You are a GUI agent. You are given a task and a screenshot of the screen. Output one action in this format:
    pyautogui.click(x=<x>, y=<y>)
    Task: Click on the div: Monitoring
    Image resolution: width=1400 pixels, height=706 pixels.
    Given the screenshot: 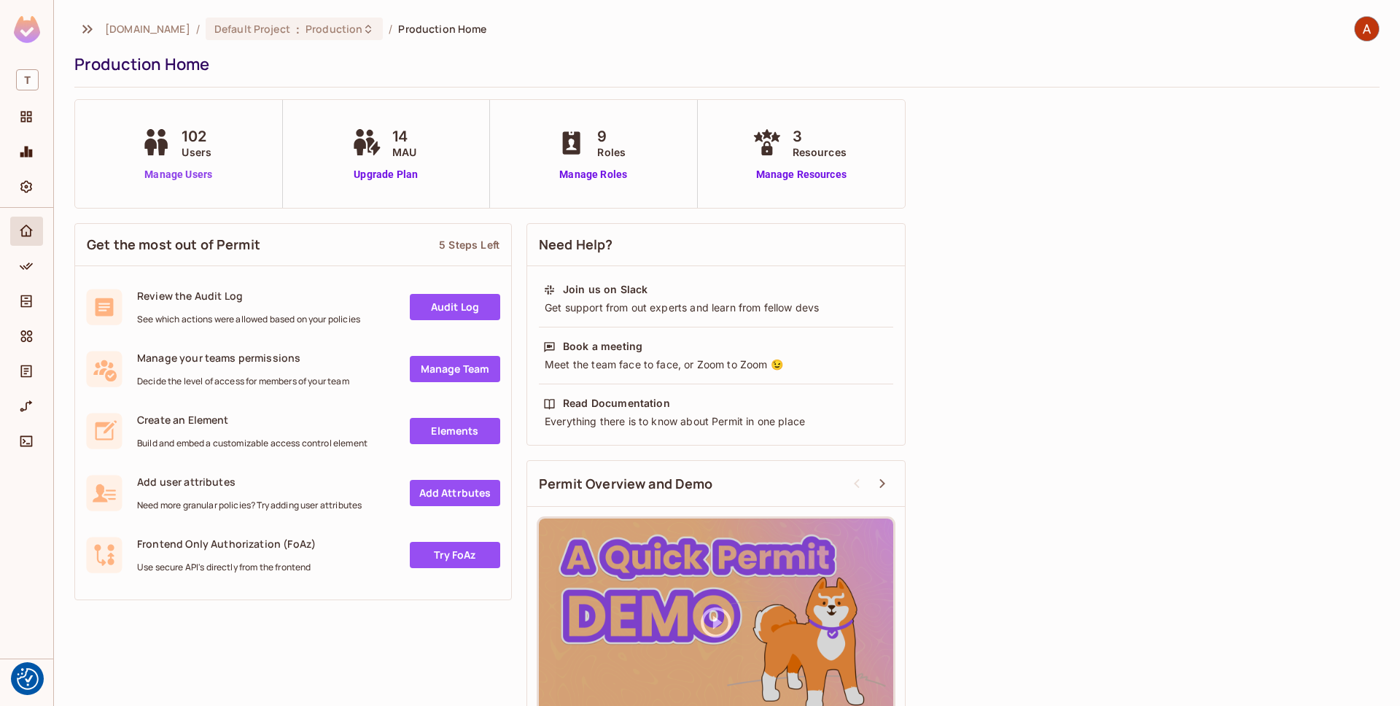 What is the action you would take?
    pyautogui.click(x=26, y=152)
    